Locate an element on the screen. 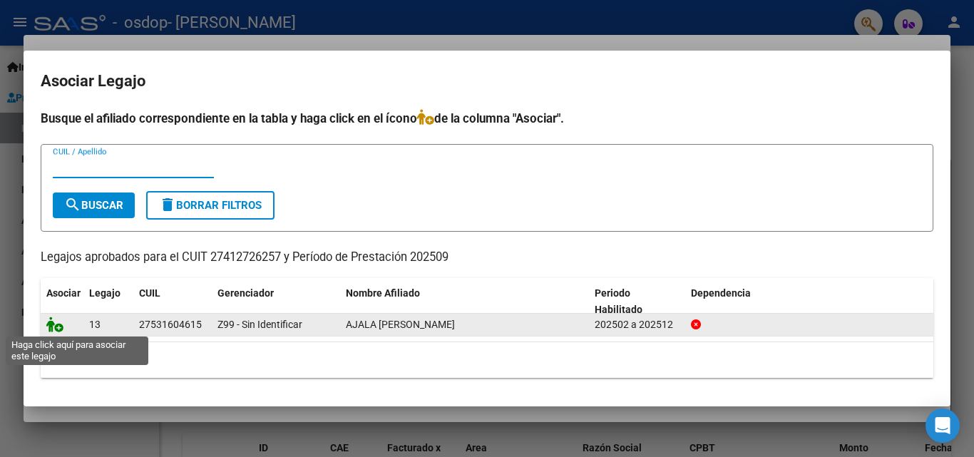 The image size is (974, 457). h2: Asociar Legajo is located at coordinates (487, 81).